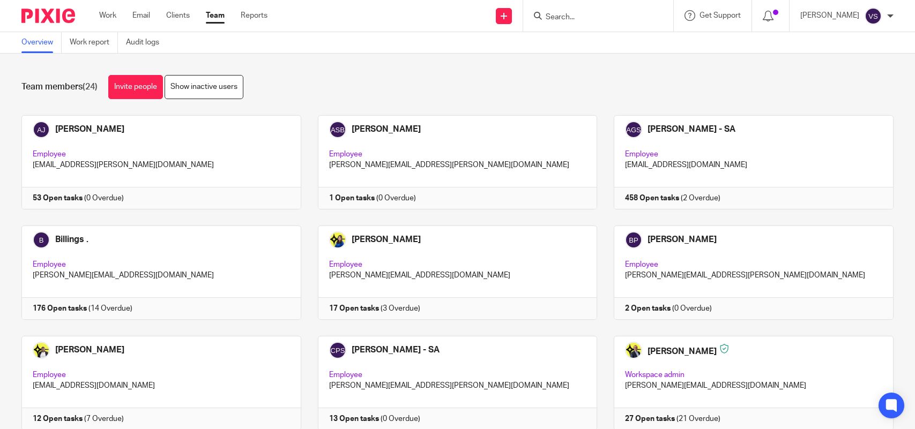 The height and width of the screenshot is (429, 915). What do you see at coordinates (254, 16) in the screenshot?
I see `a: Reports` at bounding box center [254, 16].